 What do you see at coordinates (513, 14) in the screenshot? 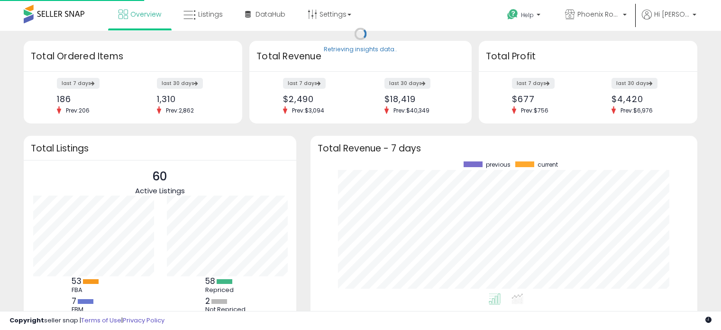
I see `i: Get Help` at bounding box center [513, 14].